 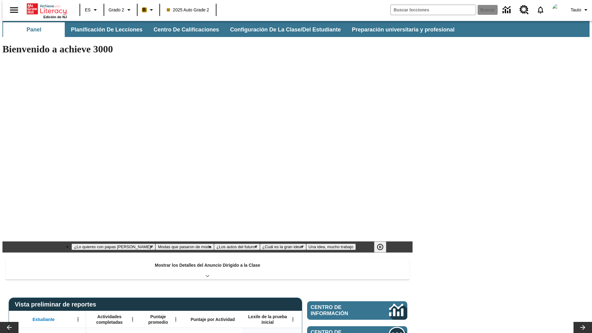 I want to click on button: Diapositiva 4 ¿Cuál es la gran idea?, so click(x=283, y=247).